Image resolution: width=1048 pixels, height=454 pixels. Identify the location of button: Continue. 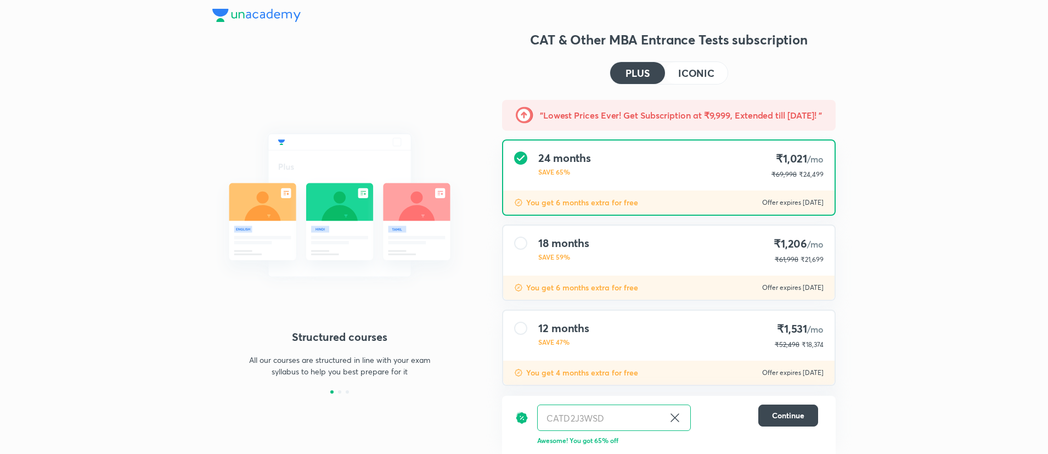
(788, 415).